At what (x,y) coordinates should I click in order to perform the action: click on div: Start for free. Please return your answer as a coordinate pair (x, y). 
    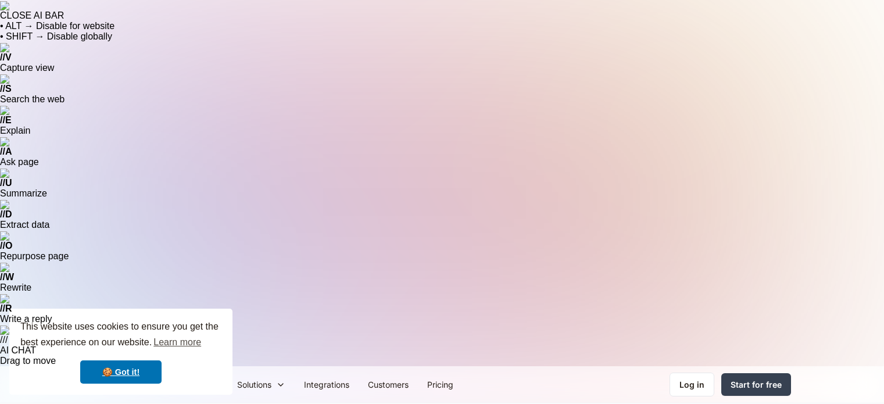
    Looking at the image, I should click on (756, 384).